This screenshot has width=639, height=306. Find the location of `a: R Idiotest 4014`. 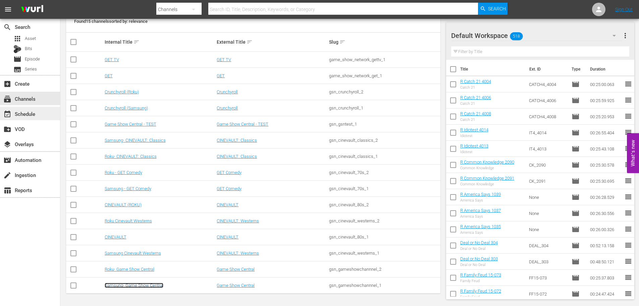

a: R Idiotest 4014 is located at coordinates (475, 130).